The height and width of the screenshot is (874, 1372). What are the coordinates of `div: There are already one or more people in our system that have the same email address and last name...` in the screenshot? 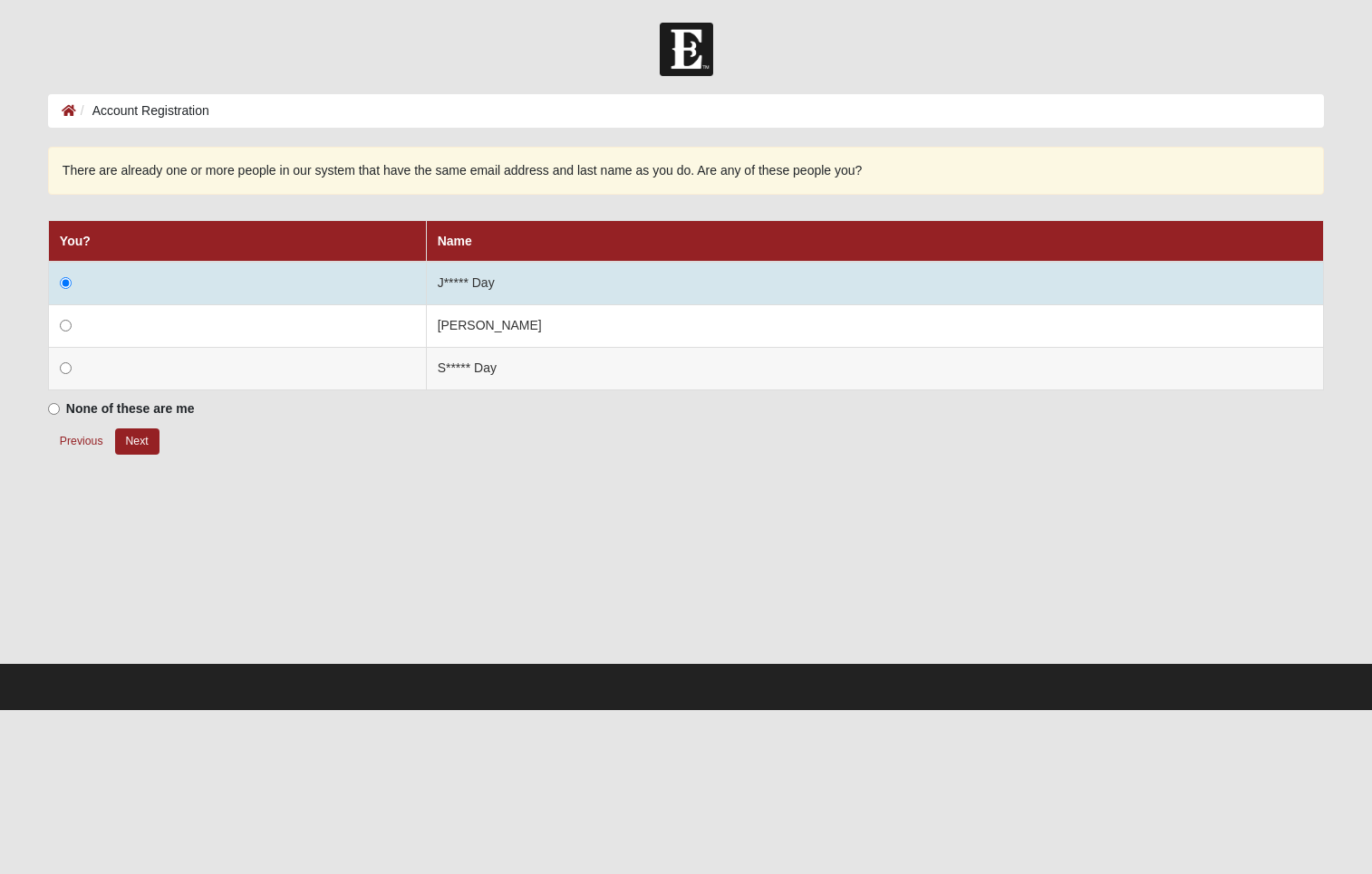 It's located at (686, 170).